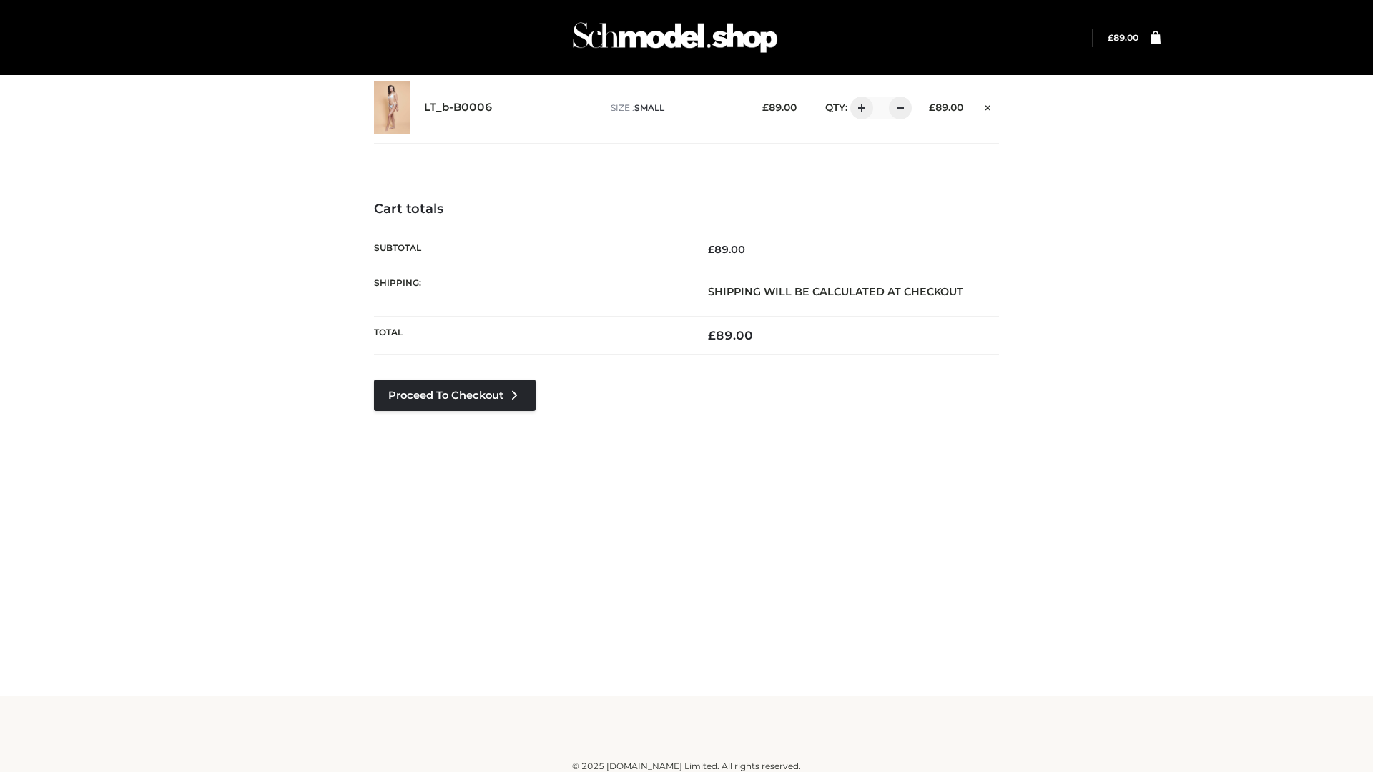 The width and height of the screenshot is (1373, 772). I want to click on img: LT_b-B0006 - SMALL, so click(392, 107).